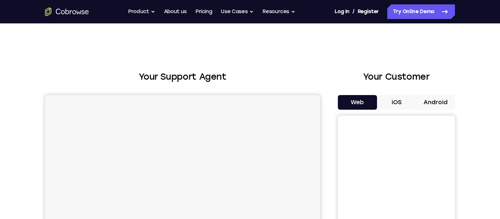 This screenshot has width=500, height=219. I want to click on button: Web, so click(357, 103).